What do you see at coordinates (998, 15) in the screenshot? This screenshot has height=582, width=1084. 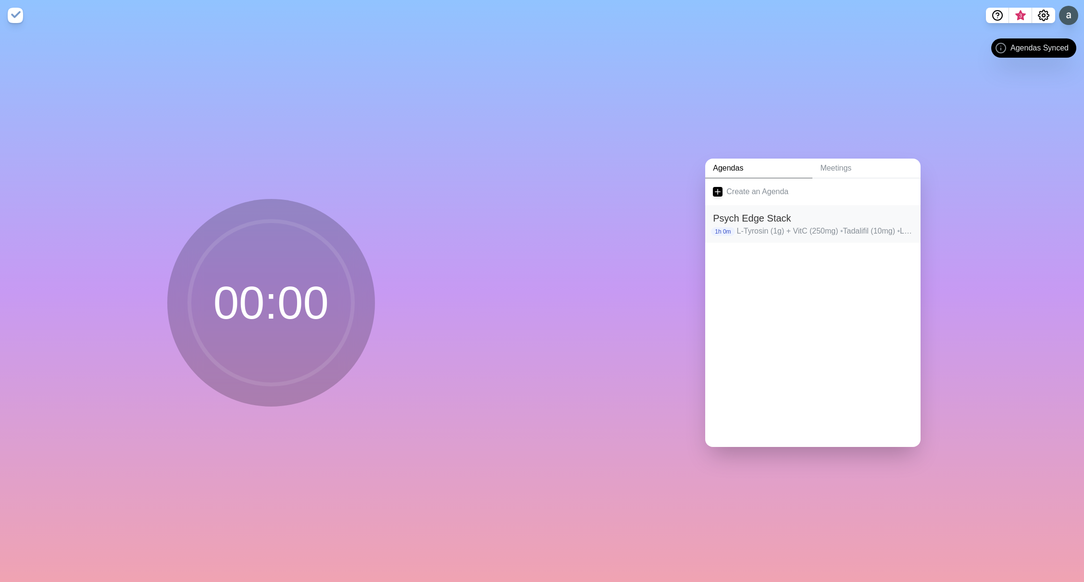 I see `button: Help` at bounding box center [998, 15].